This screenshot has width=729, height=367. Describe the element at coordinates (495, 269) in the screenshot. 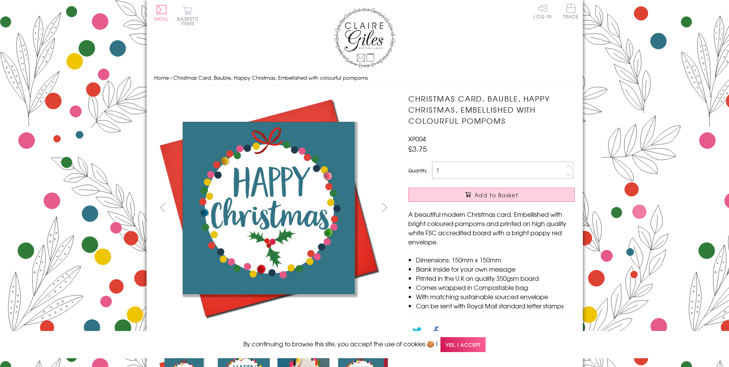

I see `li: Blank inside for your own message` at that location.